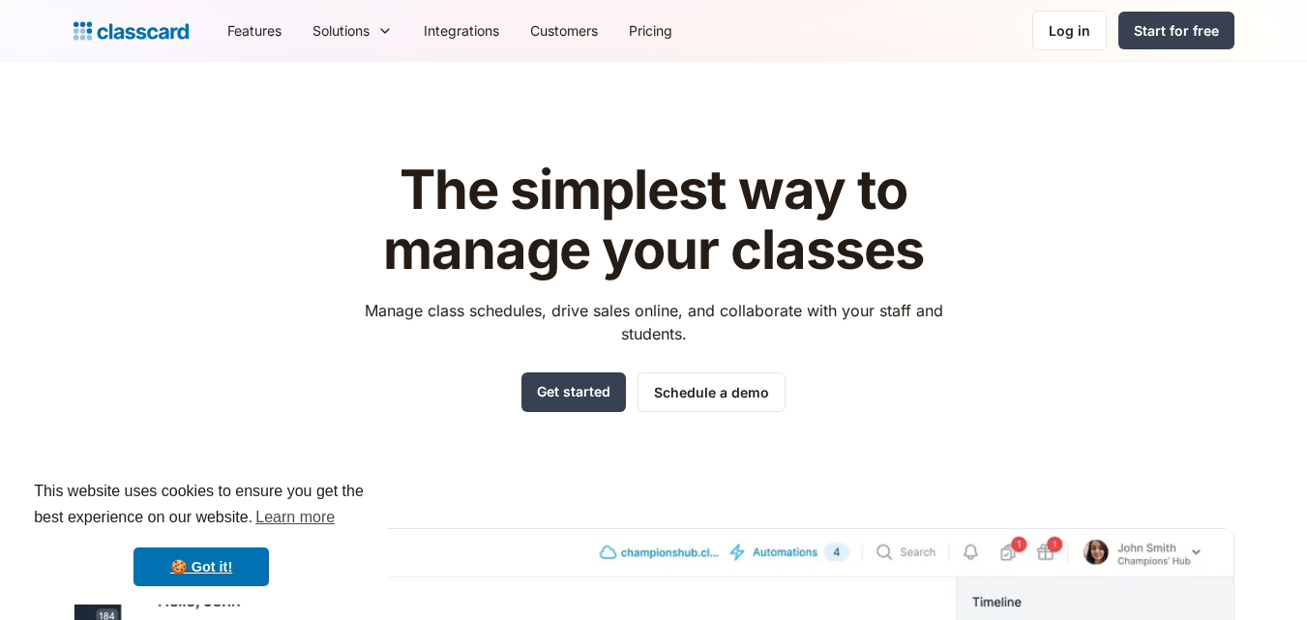 This screenshot has width=1307, height=620. Describe the element at coordinates (711, 392) in the screenshot. I see `a: Schedule a demo` at that location.